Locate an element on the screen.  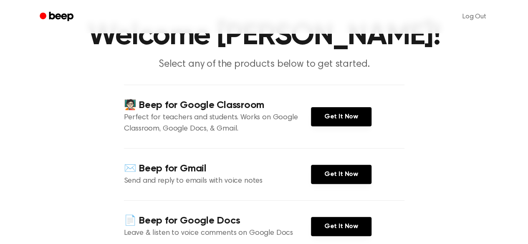
p: Send and reply to emails with voice notes is located at coordinates (217, 181).